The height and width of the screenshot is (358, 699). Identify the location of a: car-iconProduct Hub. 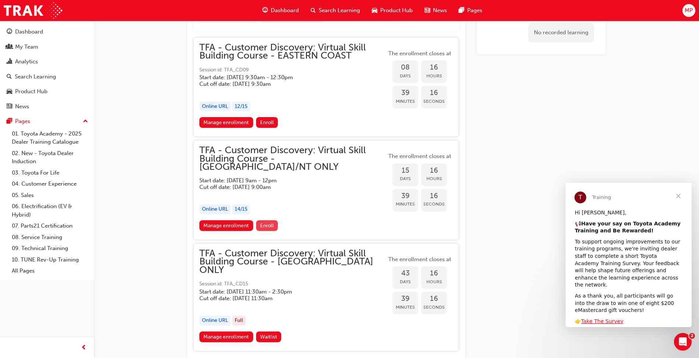
(392, 10).